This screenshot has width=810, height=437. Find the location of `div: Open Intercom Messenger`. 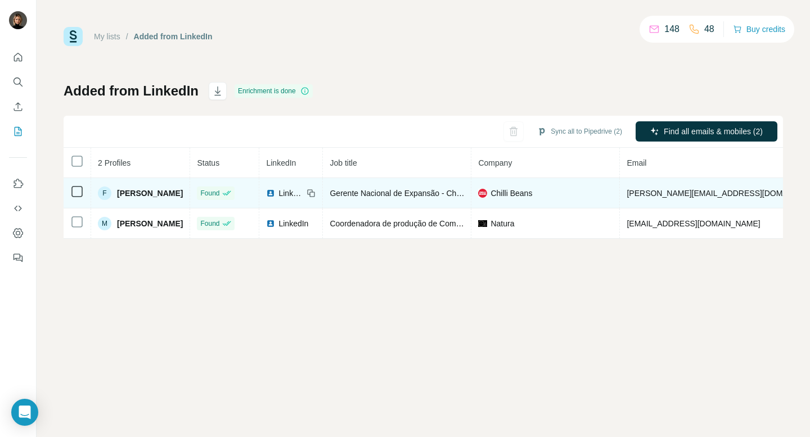

div: Open Intercom Messenger is located at coordinates (25, 413).